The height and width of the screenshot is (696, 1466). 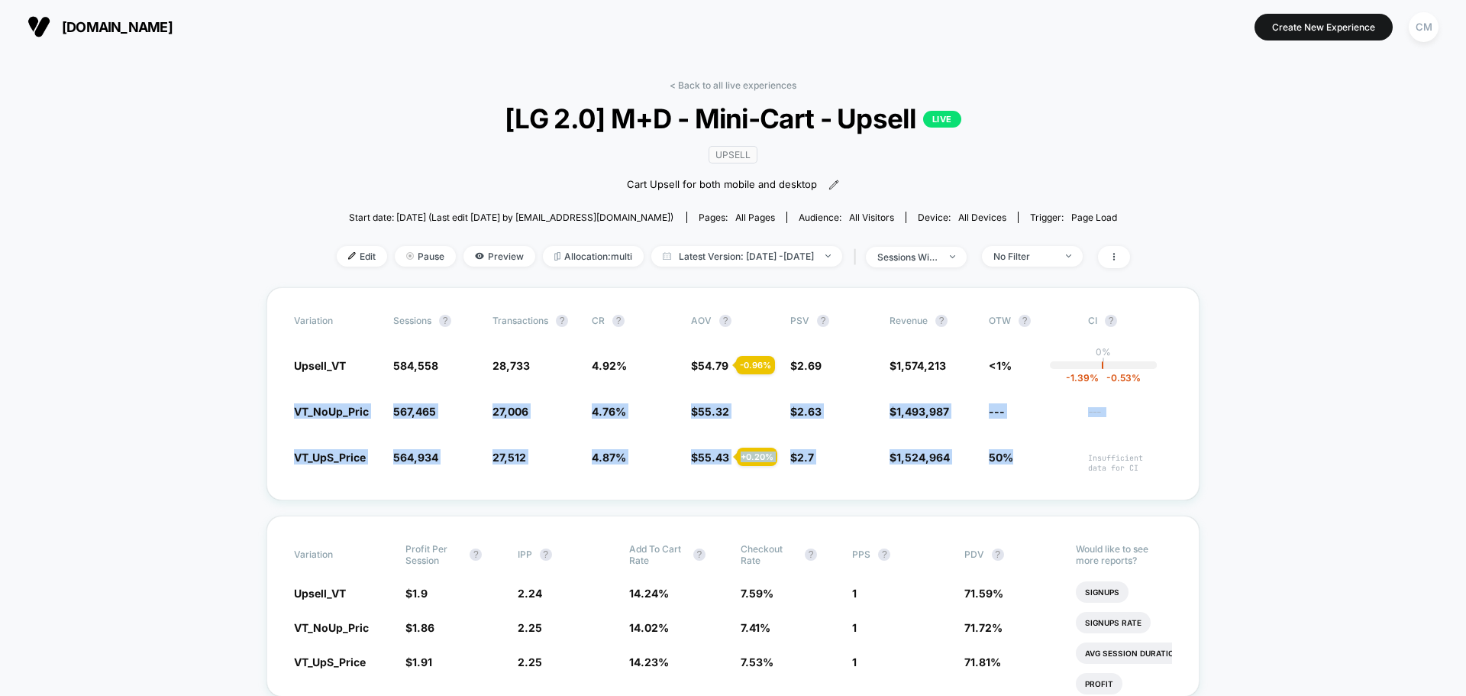 I want to click on span: 584,558, so click(x=415, y=365).